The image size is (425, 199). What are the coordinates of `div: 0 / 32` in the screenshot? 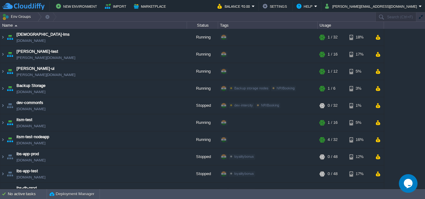 It's located at (333, 106).